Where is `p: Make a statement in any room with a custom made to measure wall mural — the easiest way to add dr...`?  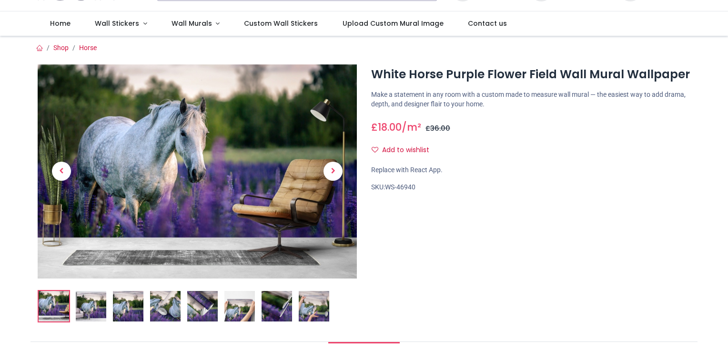 p: Make a statement in any room with a custom made to measure wall mural — the easiest way to add dr... is located at coordinates (531, 99).